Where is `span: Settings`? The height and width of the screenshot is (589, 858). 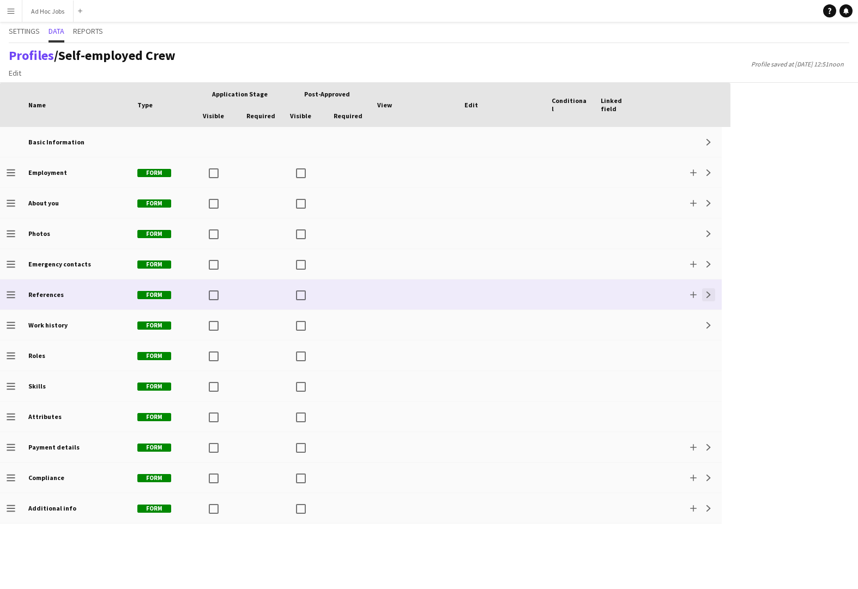
span: Settings is located at coordinates (24, 31).